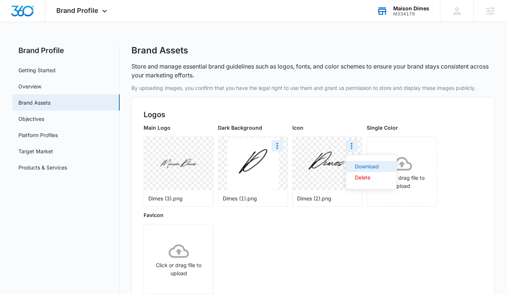 The width and height of the screenshot is (507, 294). What do you see at coordinates (312, 114) in the screenshot?
I see `h2: Logos` at bounding box center [312, 114].